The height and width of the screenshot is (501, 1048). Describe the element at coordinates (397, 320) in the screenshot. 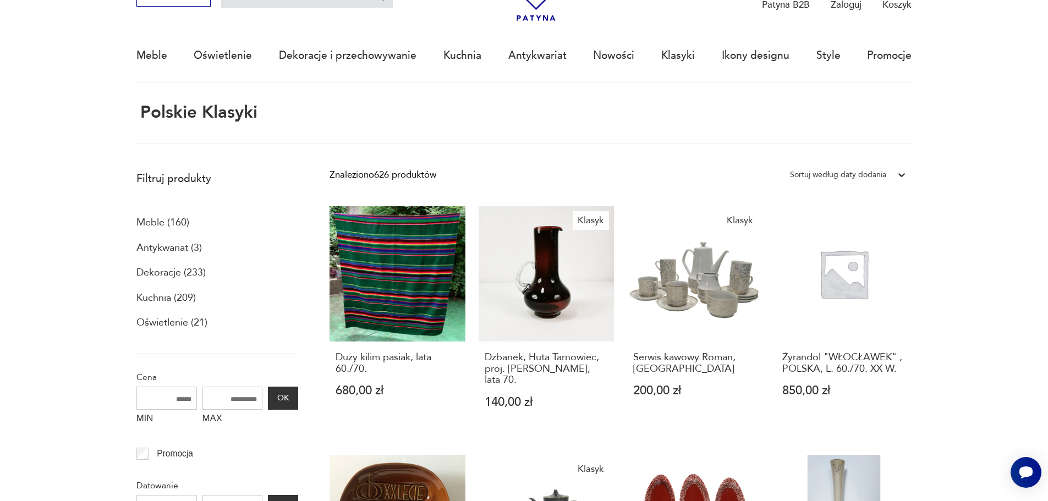

I see `a: Duży kilim pasiak, lata 60./70.Duży kilim pasiak, lata 60./70.680,00 zł` at that location.